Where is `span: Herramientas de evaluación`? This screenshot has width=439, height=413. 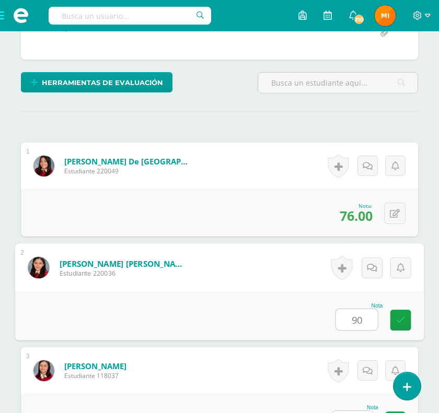 span: Herramientas de evaluación is located at coordinates (102, 83).